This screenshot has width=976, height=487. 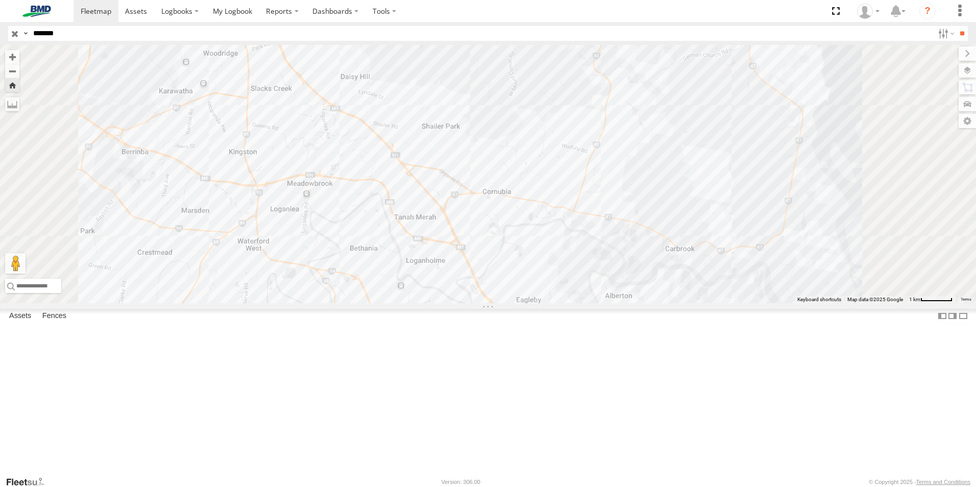 I want to click on button: Drag Pegman onto the map to open Street View, so click(x=15, y=263).